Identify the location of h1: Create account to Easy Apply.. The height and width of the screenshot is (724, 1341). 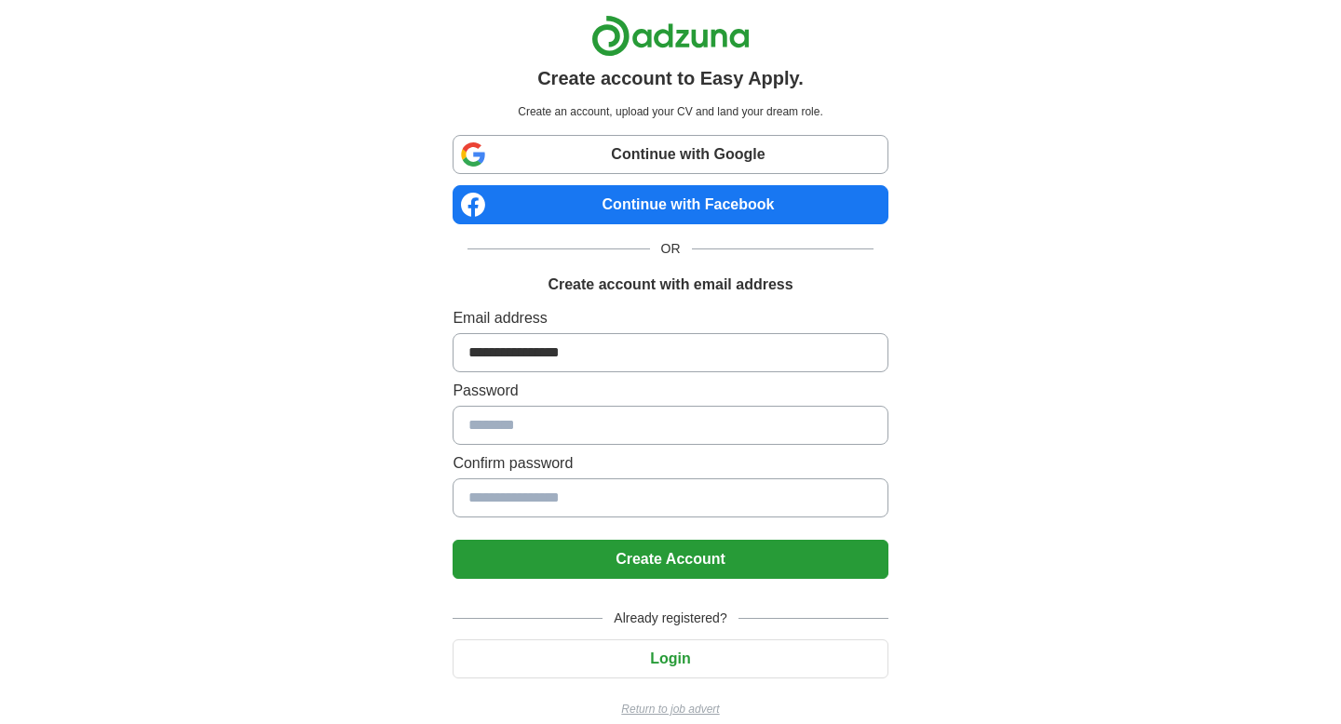
(670, 78).